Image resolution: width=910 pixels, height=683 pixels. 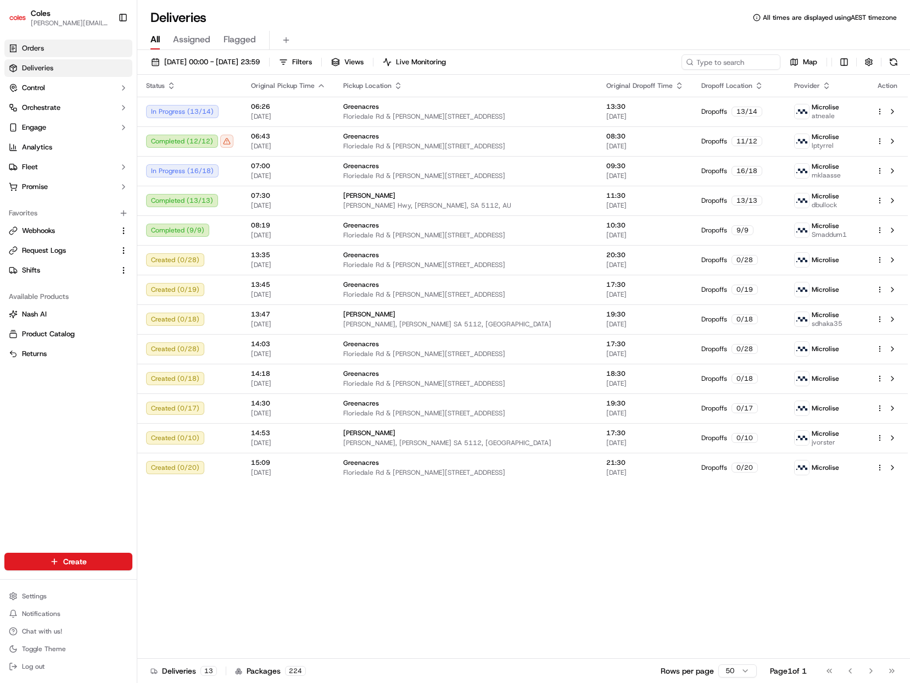 What do you see at coordinates (42, 631) in the screenshot?
I see `span: Chat with us!` at bounding box center [42, 631].